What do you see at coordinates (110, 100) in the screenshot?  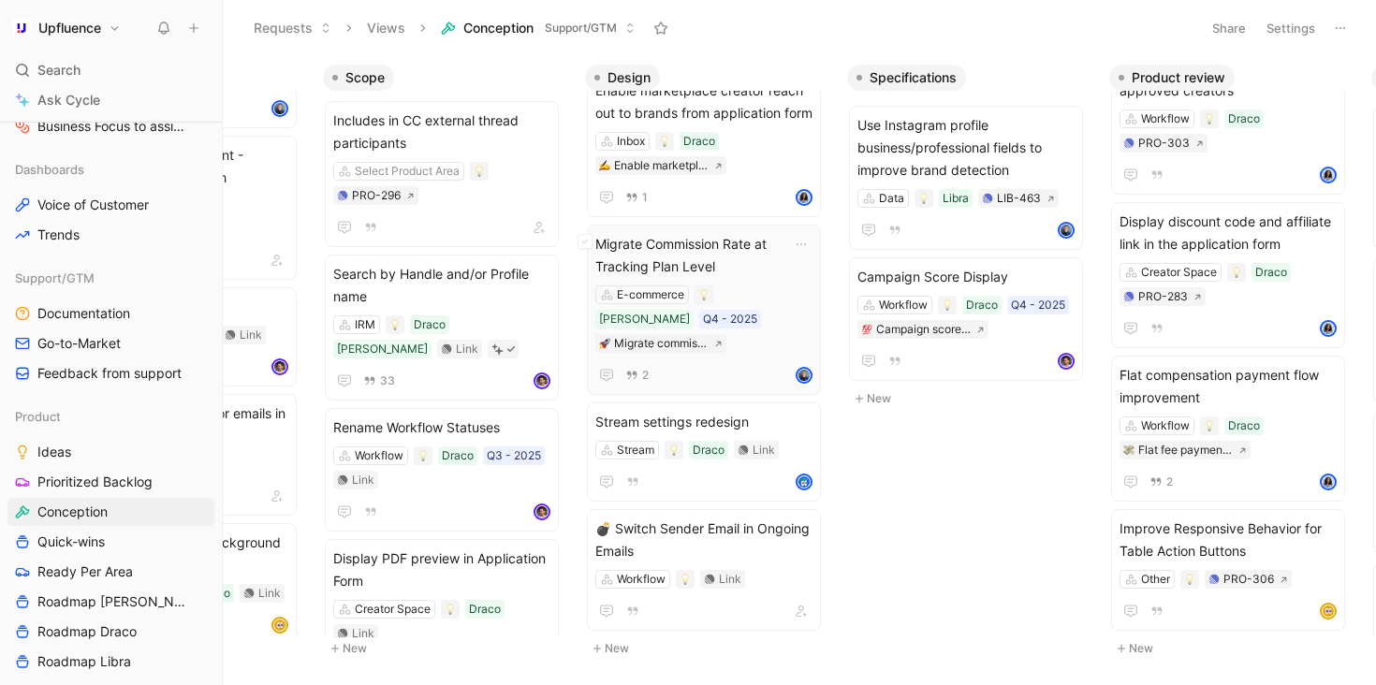 I see `a: Ask Cycle` at bounding box center [110, 100].